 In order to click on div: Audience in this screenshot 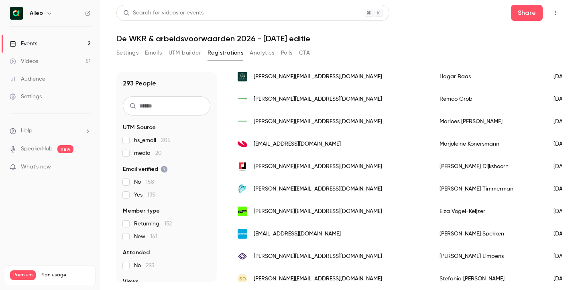, I will do `click(27, 79)`.